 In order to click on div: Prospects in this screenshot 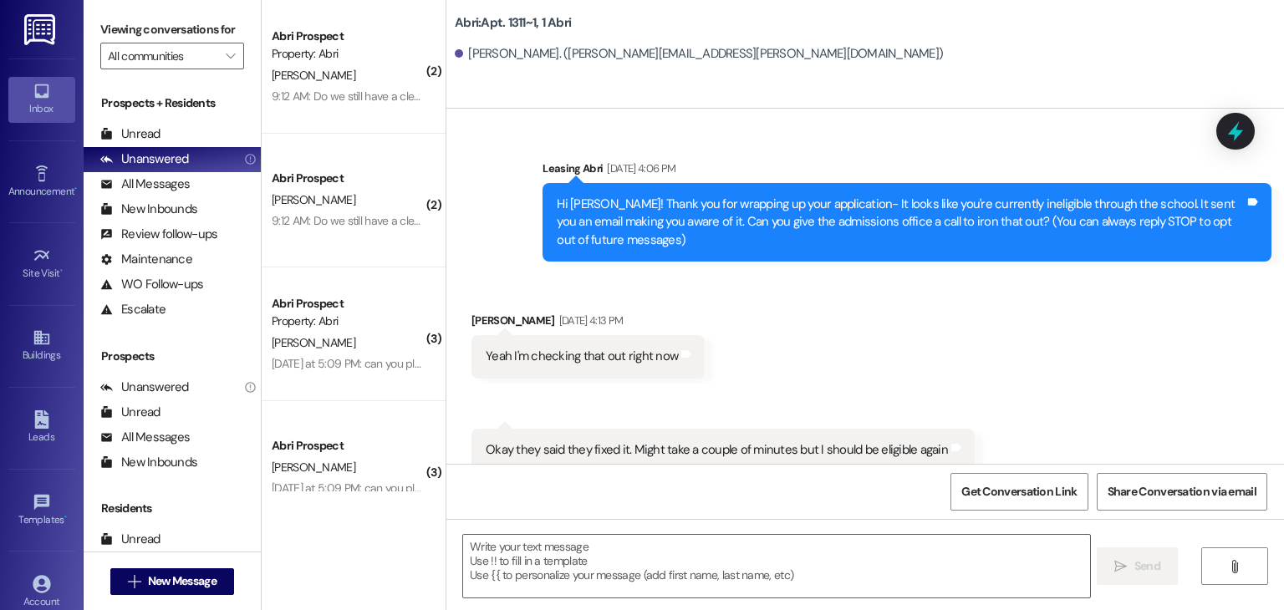, I will do `click(172, 356)`.